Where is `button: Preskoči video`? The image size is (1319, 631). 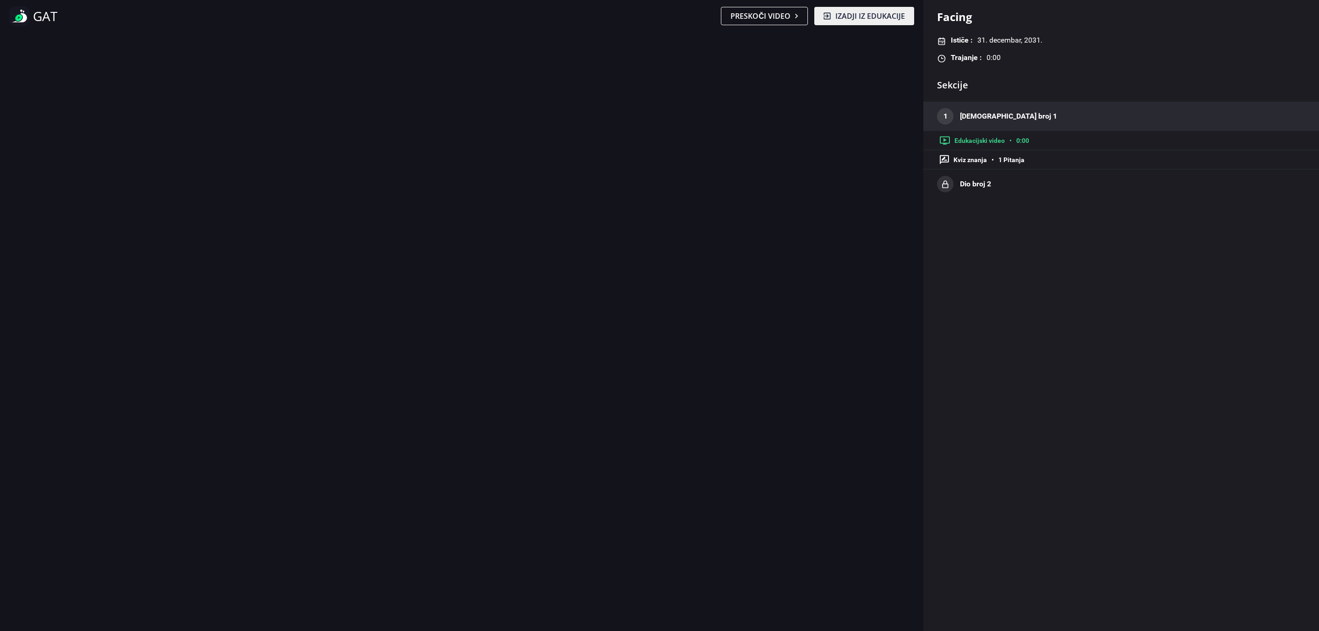 button: Preskoči video is located at coordinates (764, 16).